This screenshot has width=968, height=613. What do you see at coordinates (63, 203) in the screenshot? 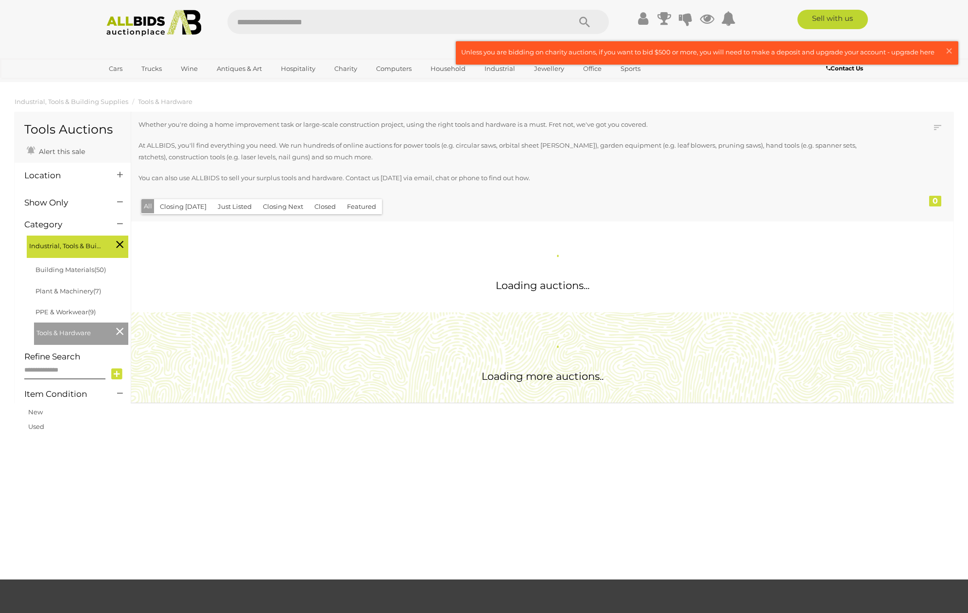
I see `h4: Show Only` at bounding box center [63, 203].